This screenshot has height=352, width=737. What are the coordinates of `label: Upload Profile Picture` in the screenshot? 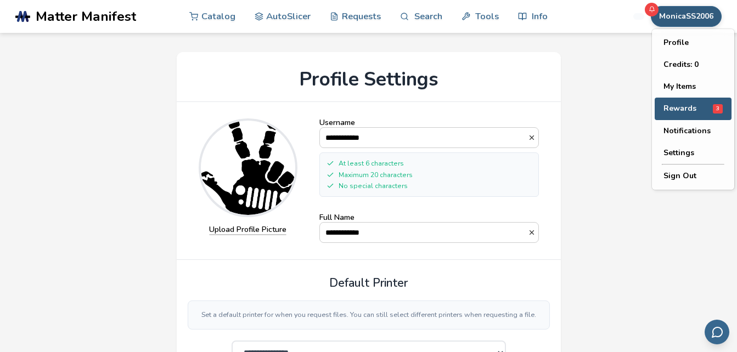 It's located at (248, 231).